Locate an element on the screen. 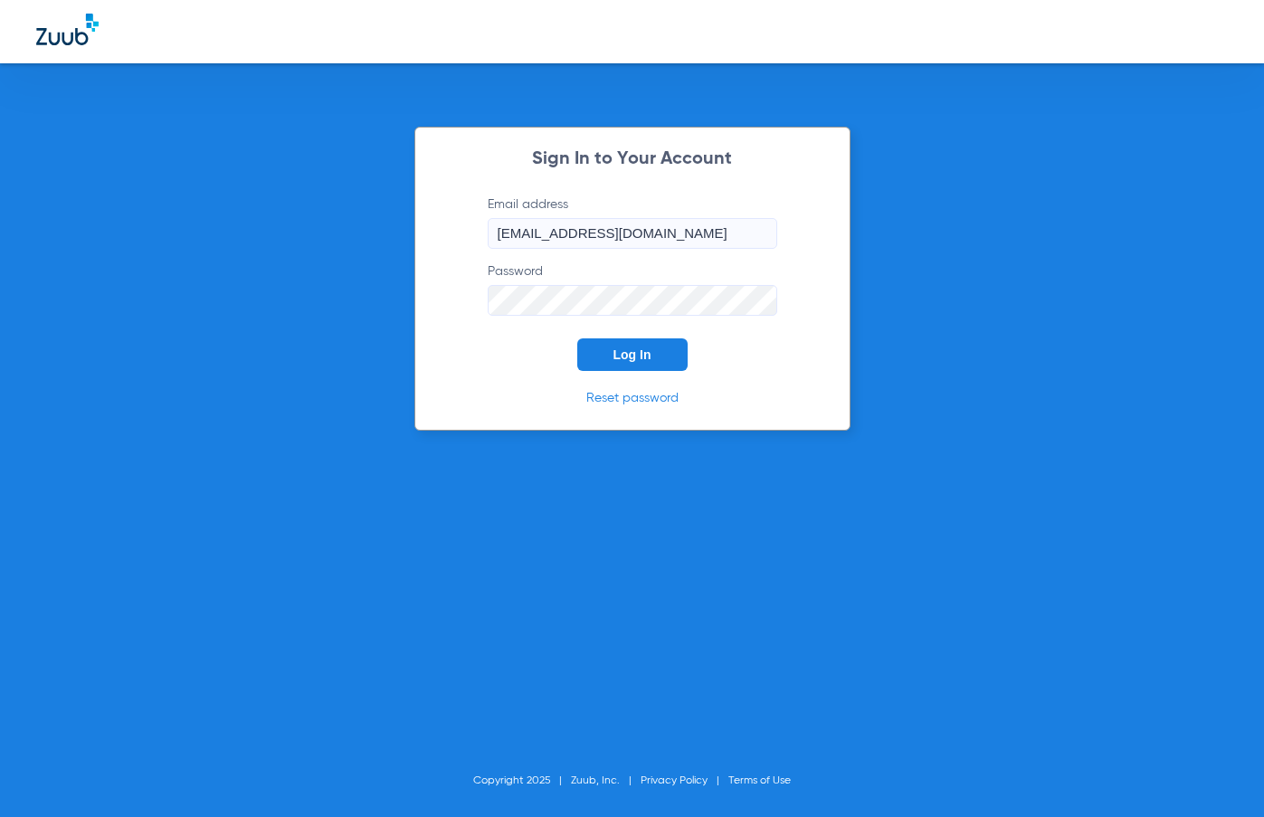 Image resolution: width=1264 pixels, height=817 pixels. label: Email address is located at coordinates (633, 222).